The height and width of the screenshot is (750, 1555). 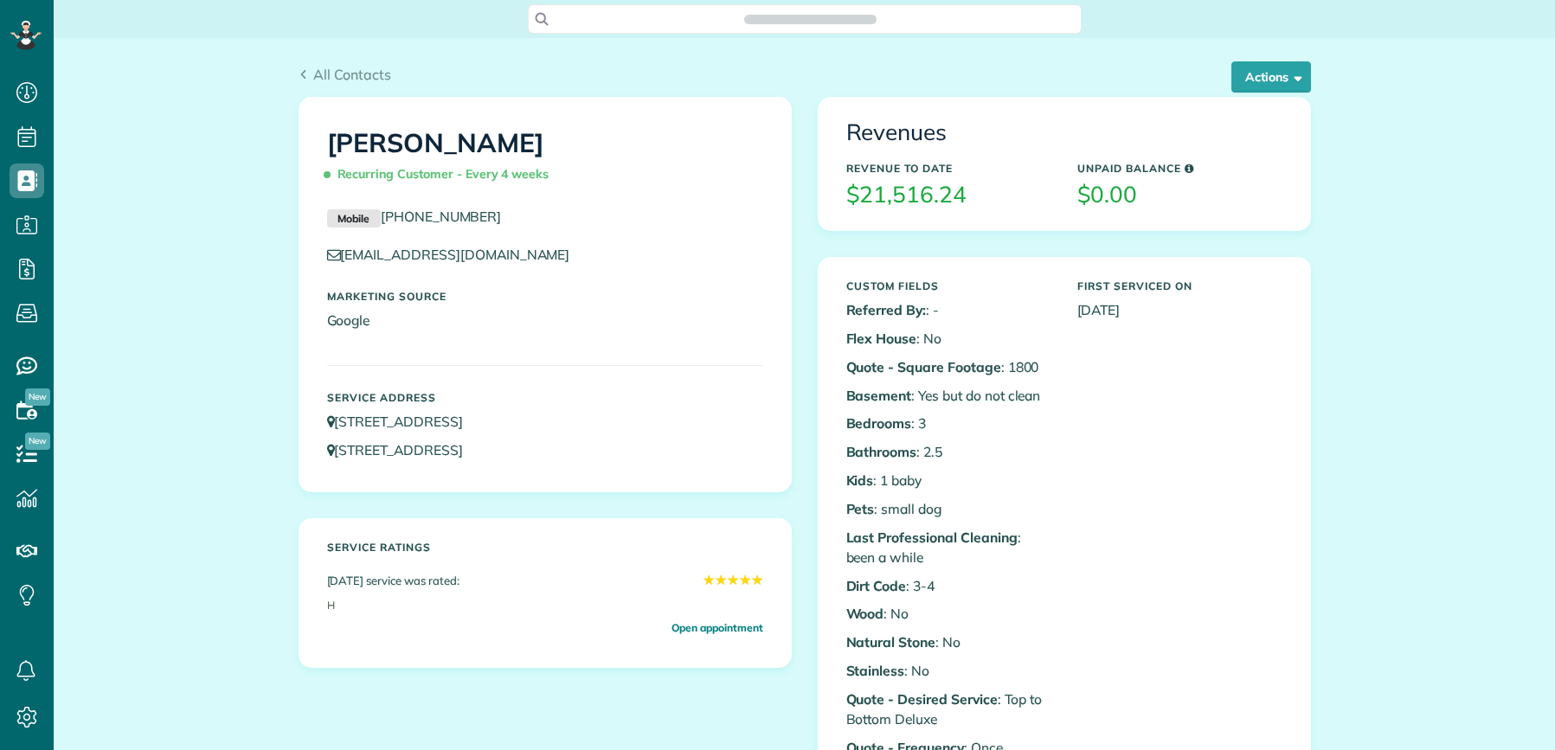 What do you see at coordinates (860, 480) in the screenshot?
I see `b: Kids` at bounding box center [860, 480].